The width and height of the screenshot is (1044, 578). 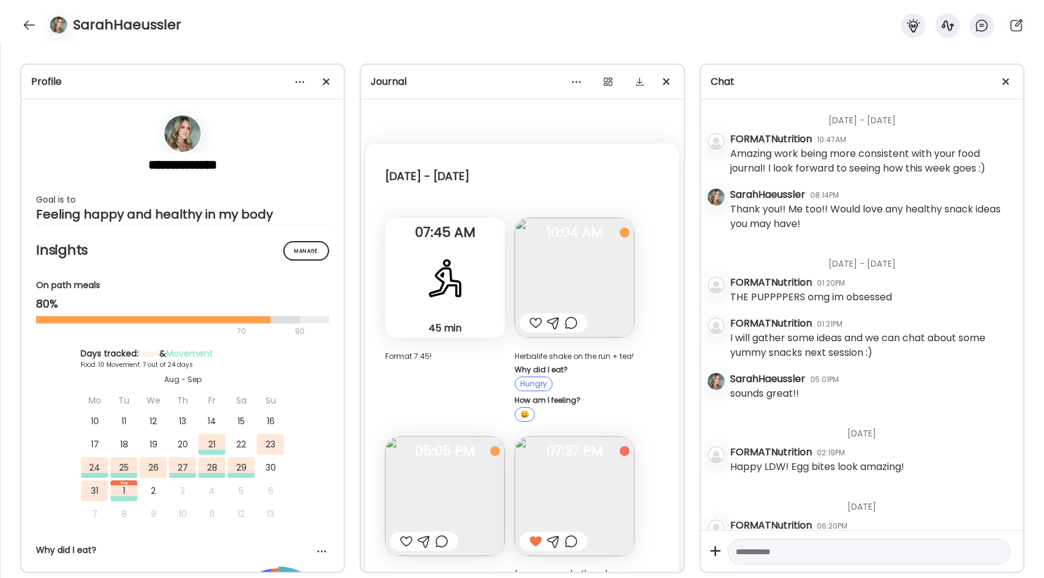 What do you see at coordinates (164, 332) in the screenshot?
I see `div: 70` at bounding box center [164, 332].